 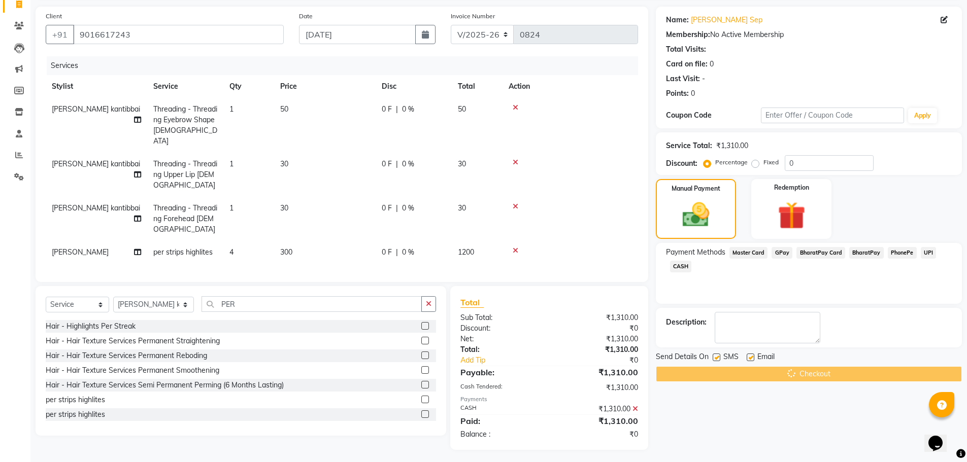 I want to click on div: Card on file:, so click(x=687, y=64).